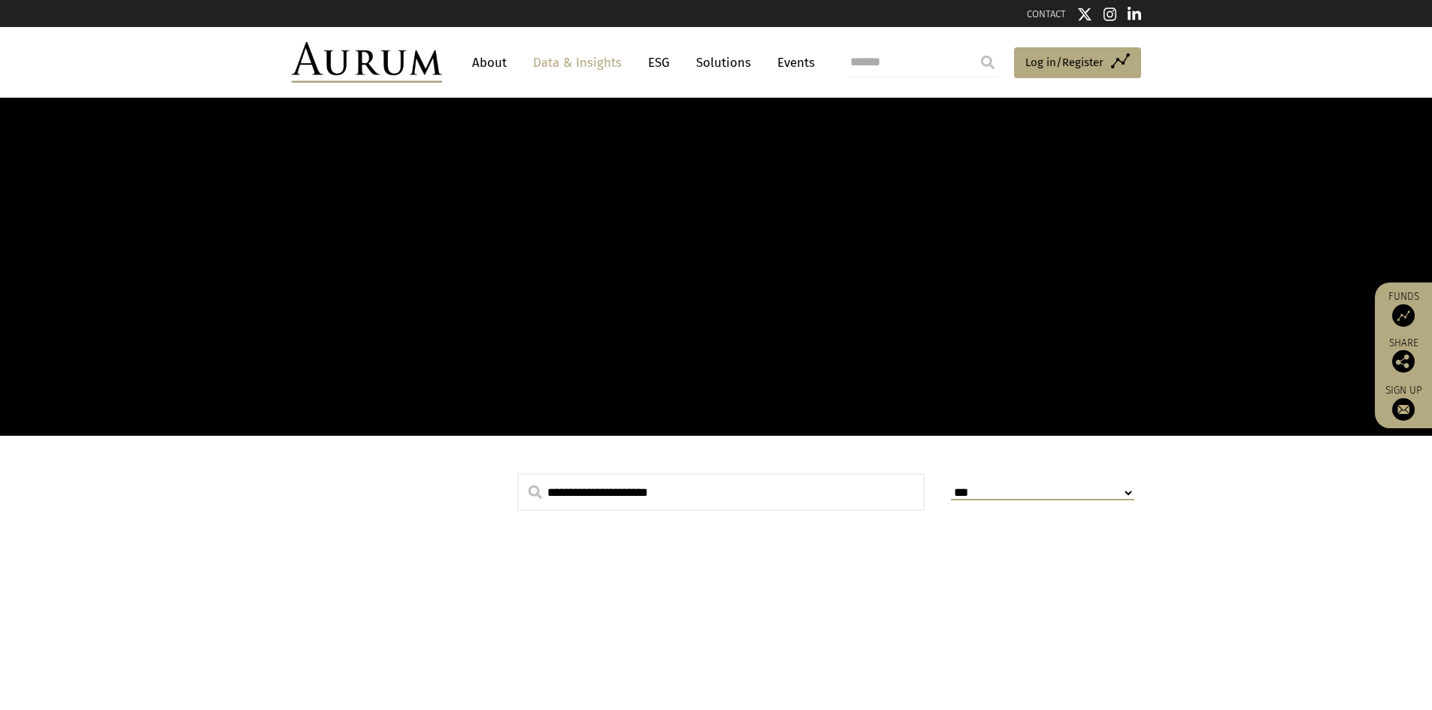 The height and width of the screenshot is (710, 1432). I want to click on img: Linkedin icon, so click(1134, 14).